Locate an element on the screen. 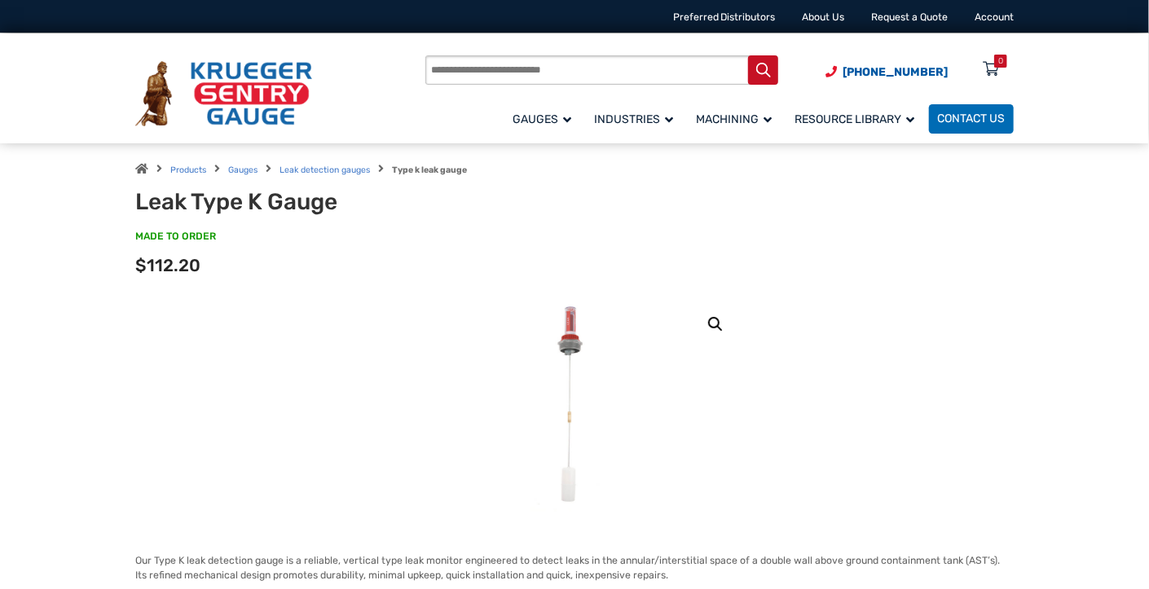 The image size is (1149, 589). a: Machining is located at coordinates (736, 118).